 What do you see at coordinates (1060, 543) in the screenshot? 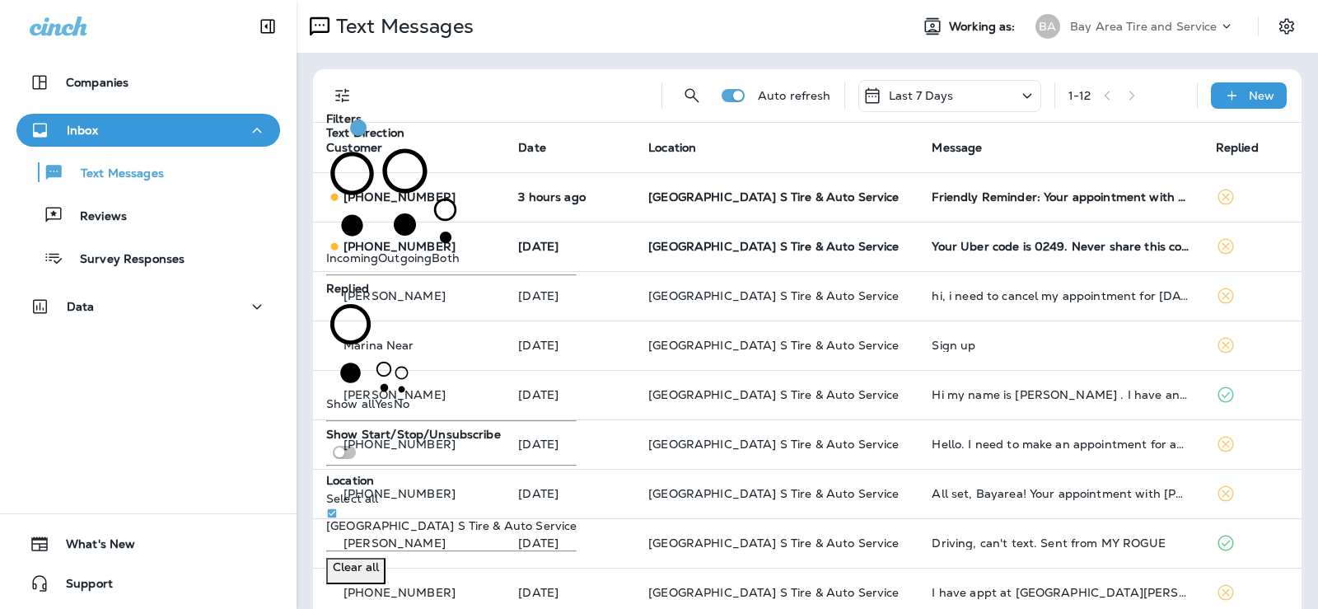
I see `div: Driving, can't text. Sent from MY ROGUE` at bounding box center [1060, 543].